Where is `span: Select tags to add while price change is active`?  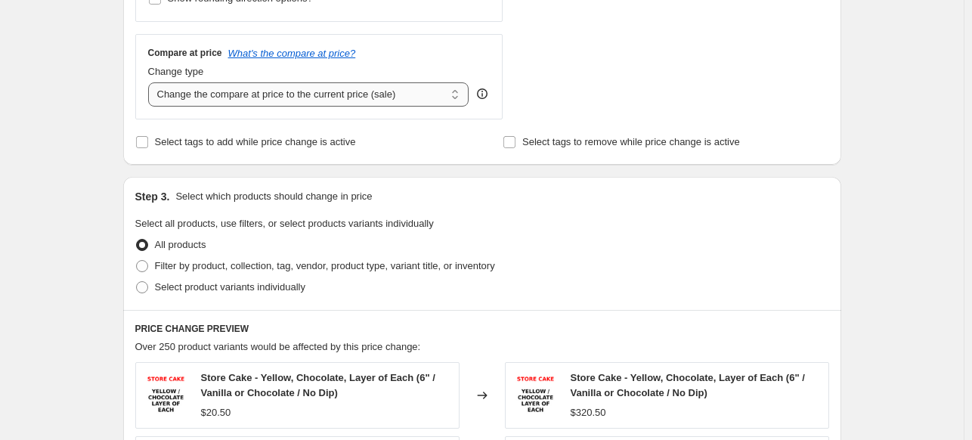 span: Select tags to add while price change is active is located at coordinates (256, 141).